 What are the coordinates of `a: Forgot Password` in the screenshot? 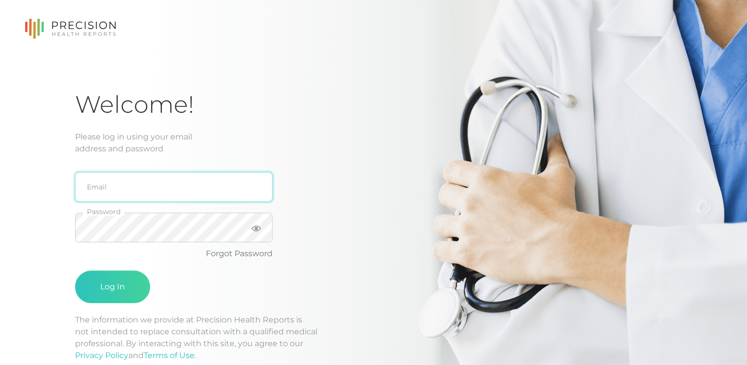 It's located at (239, 253).